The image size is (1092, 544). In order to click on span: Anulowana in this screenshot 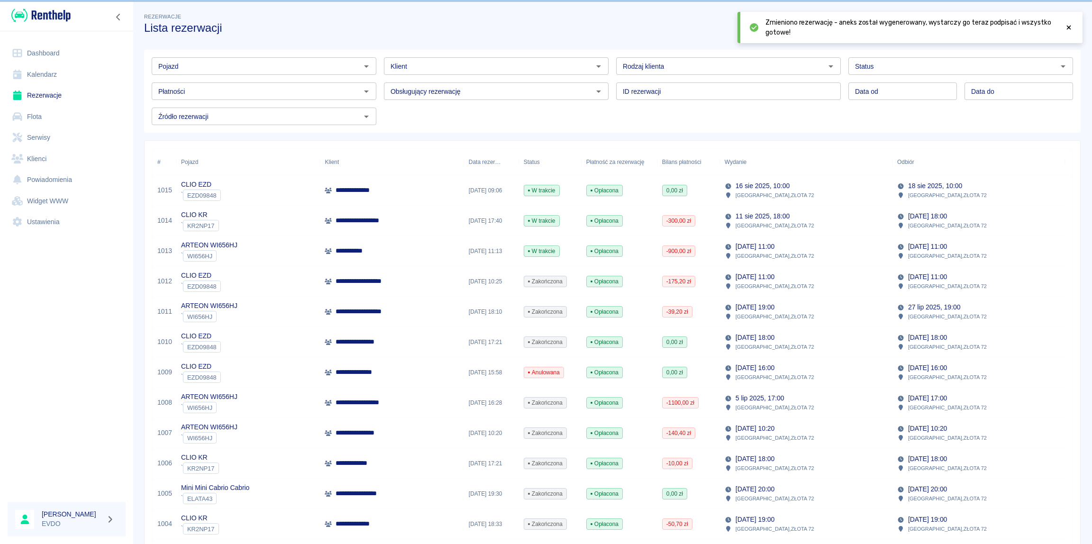, I will do `click(544, 373)`.